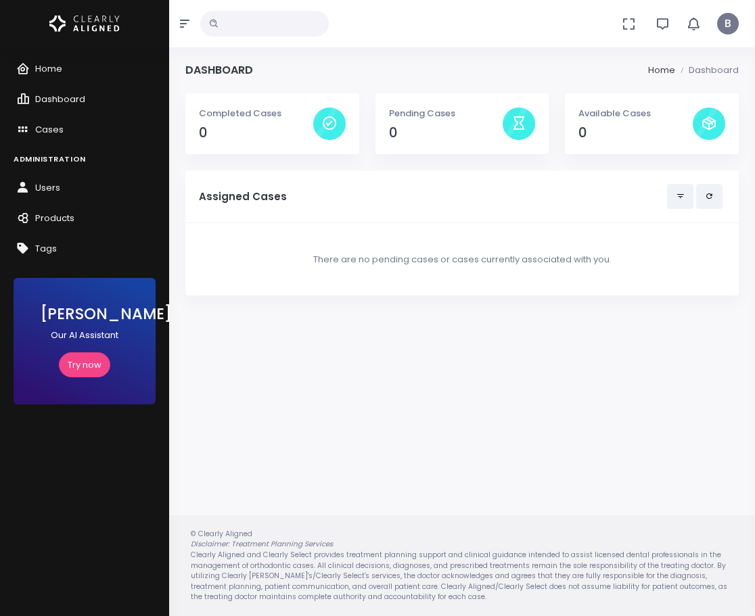 The width and height of the screenshot is (755, 616). What do you see at coordinates (262, 544) in the screenshot?
I see `em: Disclaimer: Treatment Planning Services` at bounding box center [262, 544].